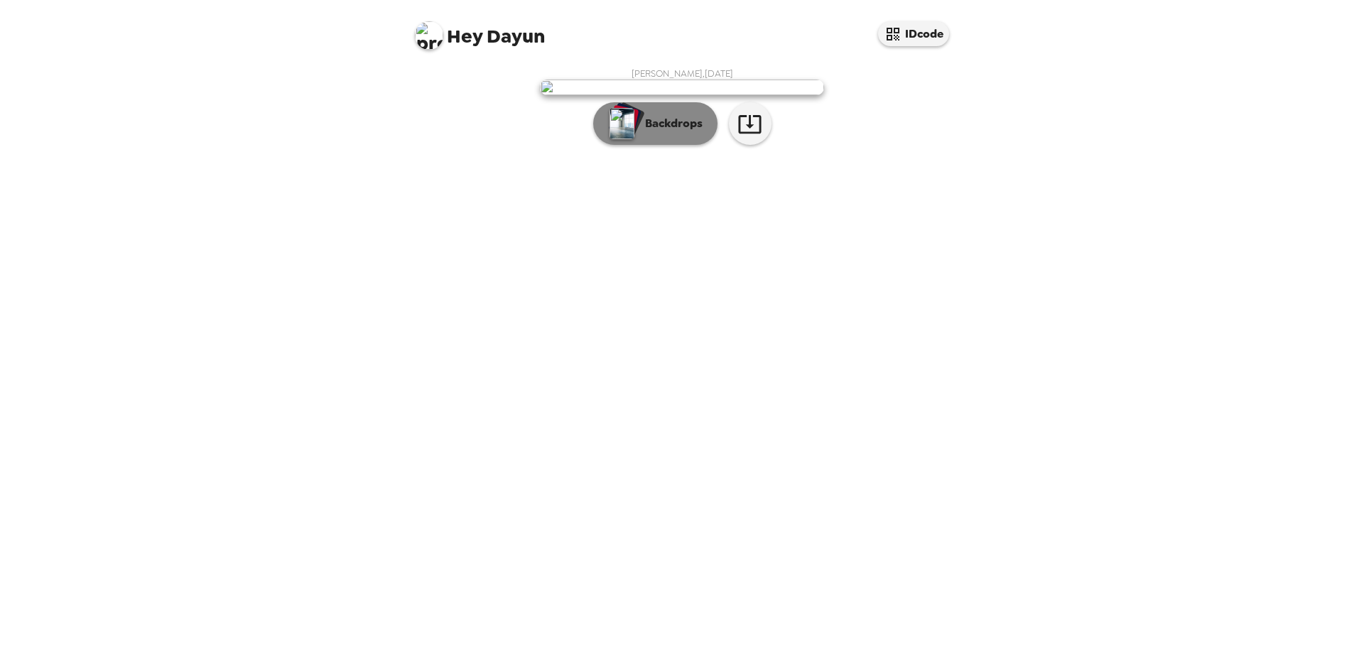 This screenshot has width=1364, height=647. What do you see at coordinates (429, 36) in the screenshot?
I see `img: profile pic` at bounding box center [429, 36].